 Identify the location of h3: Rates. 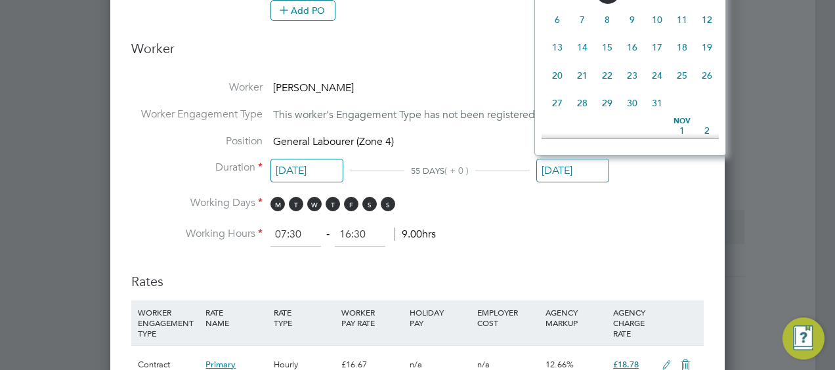
(418, 275).